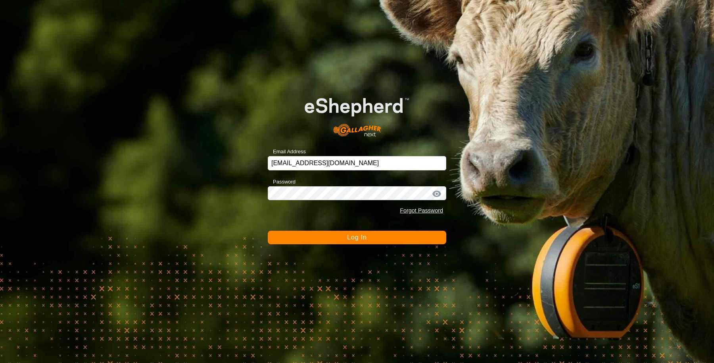 The image size is (714, 363). What do you see at coordinates (287, 152) in the screenshot?
I see `label: Email Address` at bounding box center [287, 152].